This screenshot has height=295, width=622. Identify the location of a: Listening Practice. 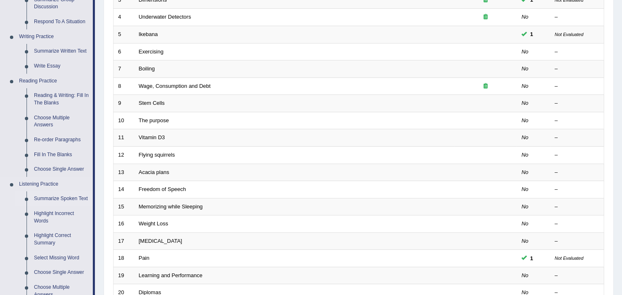
(54, 184).